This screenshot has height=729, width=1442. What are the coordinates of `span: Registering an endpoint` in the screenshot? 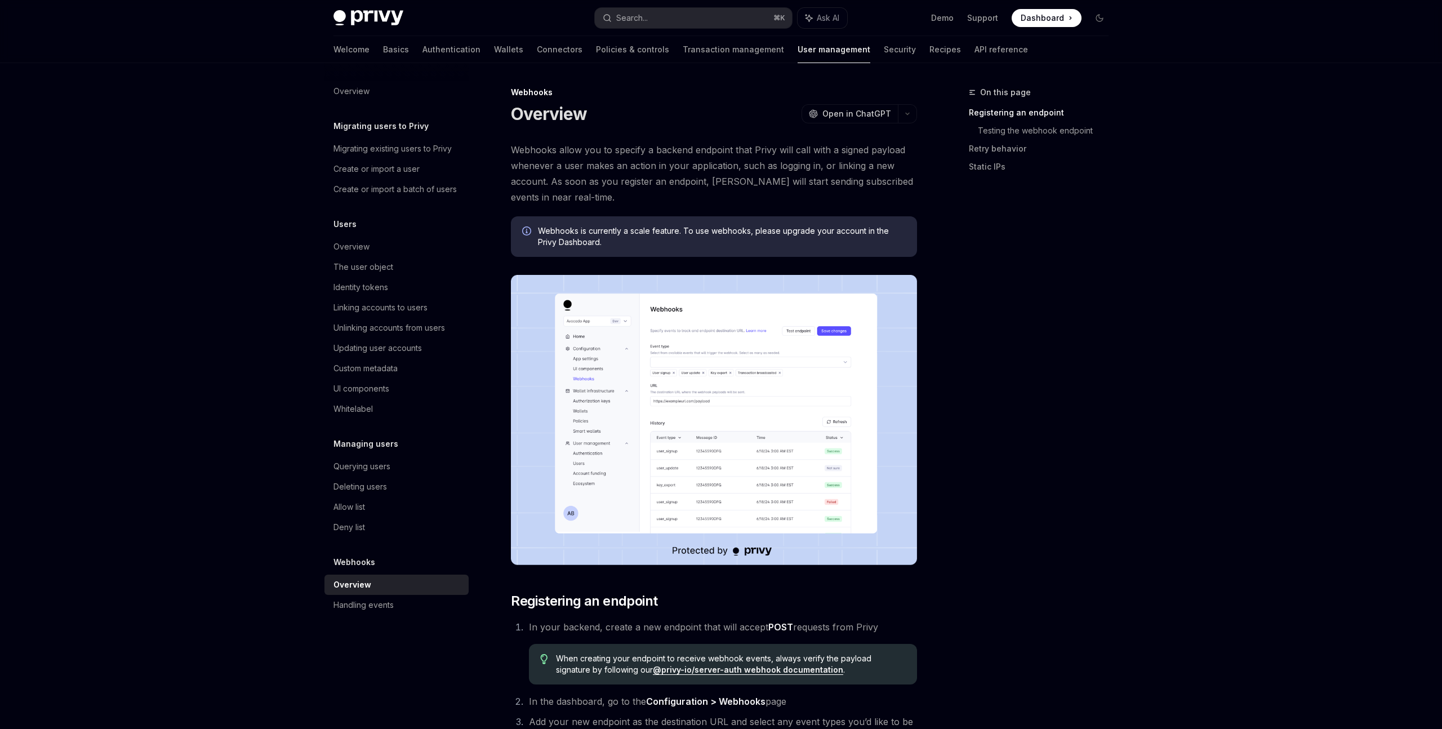 It's located at (584, 601).